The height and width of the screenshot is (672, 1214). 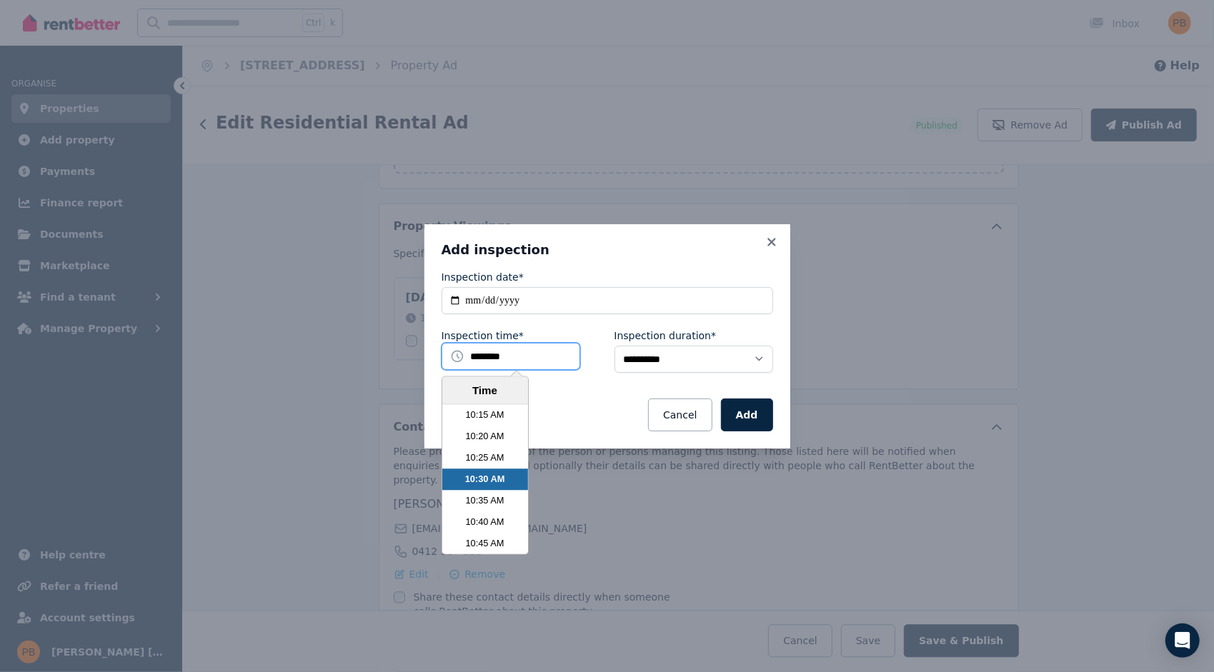 What do you see at coordinates (485, 390) in the screenshot?
I see `div: Time` at bounding box center [485, 390].